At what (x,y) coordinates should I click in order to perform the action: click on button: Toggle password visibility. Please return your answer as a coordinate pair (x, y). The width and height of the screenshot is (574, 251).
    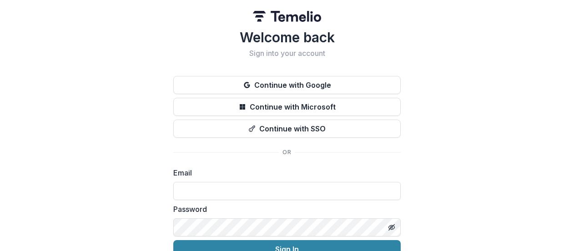
    Looking at the image, I should click on (392, 227).